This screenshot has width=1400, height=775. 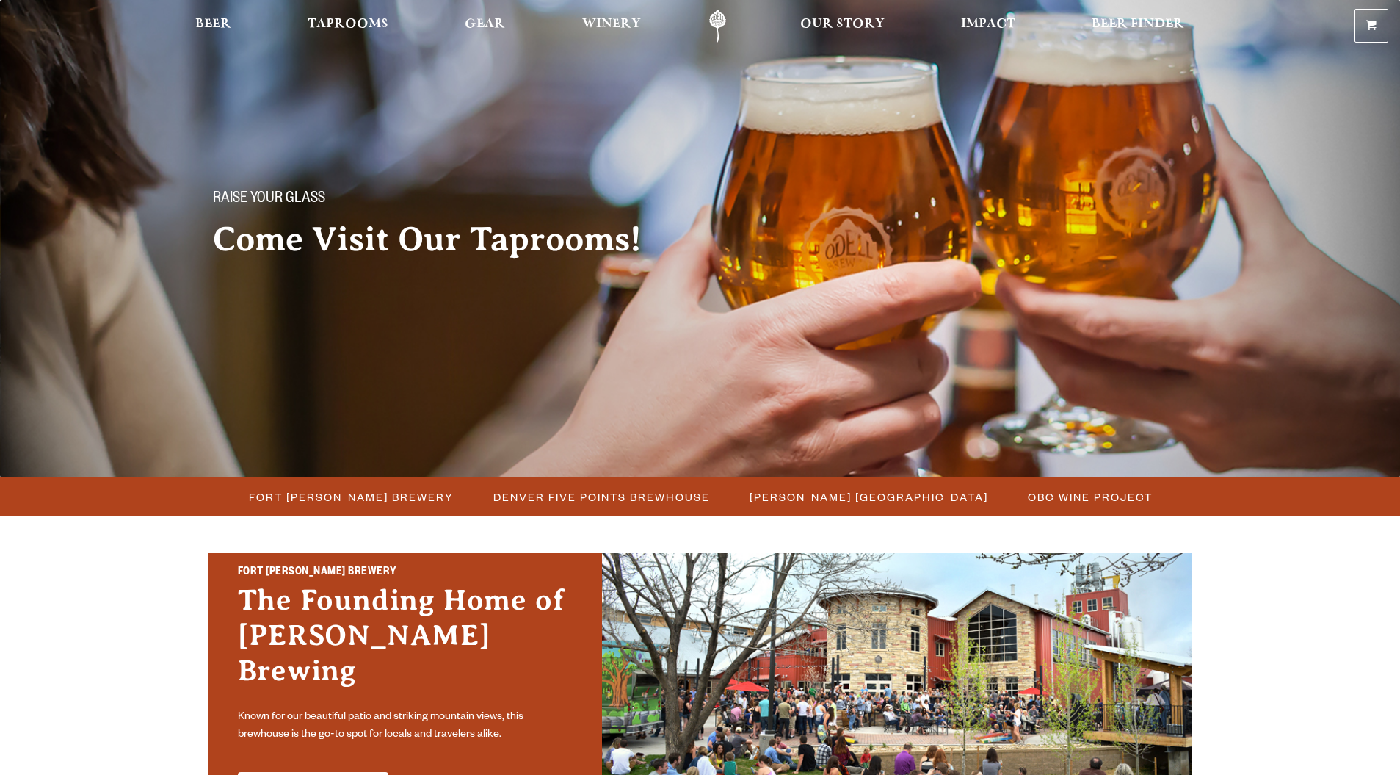 I want to click on span: Beer, so click(x=213, y=24).